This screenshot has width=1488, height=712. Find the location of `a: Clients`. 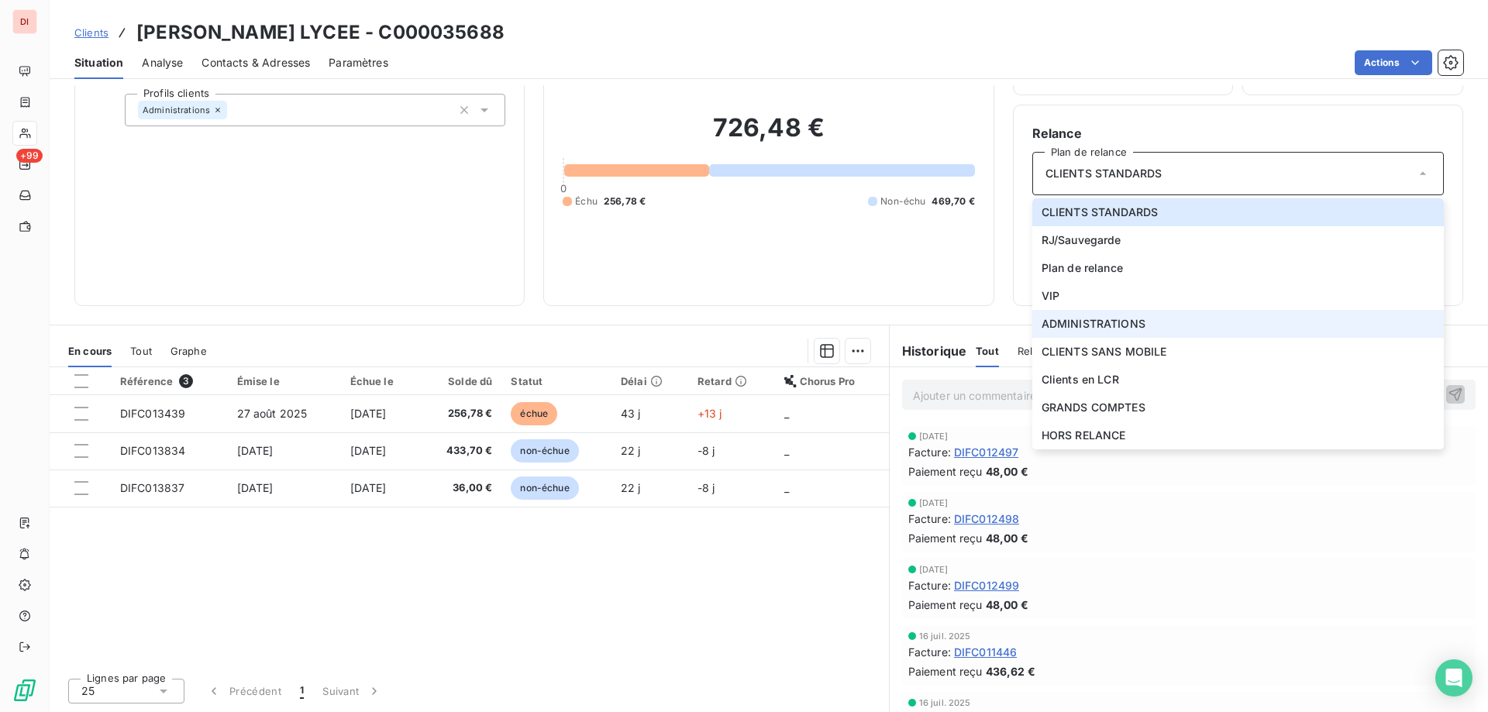

a: Clients is located at coordinates (91, 33).